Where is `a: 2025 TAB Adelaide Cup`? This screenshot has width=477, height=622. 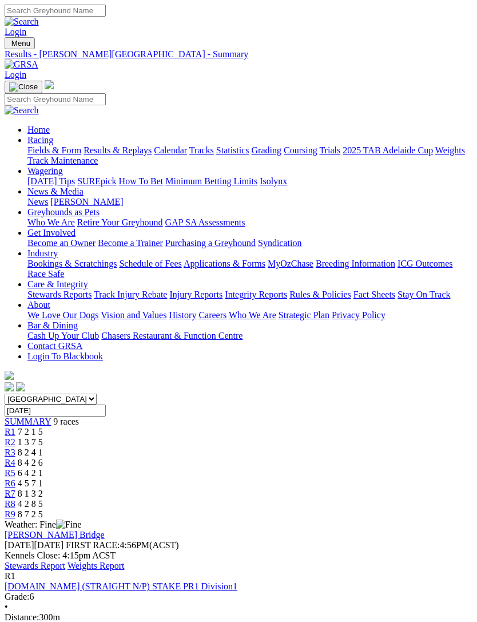
a: 2025 TAB Adelaide Cup is located at coordinates (388, 150).